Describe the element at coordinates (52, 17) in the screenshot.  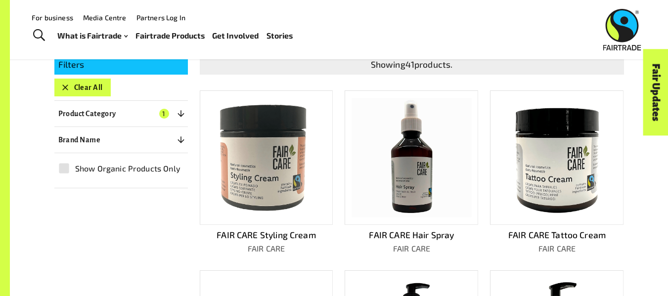
I see `a: For business` at that location.